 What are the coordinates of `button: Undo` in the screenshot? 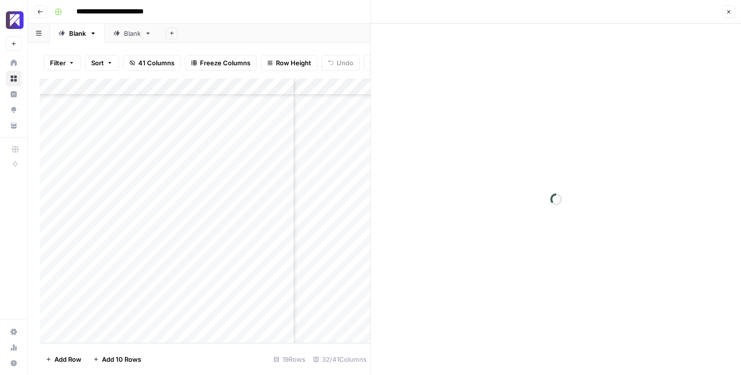 It's located at (341, 63).